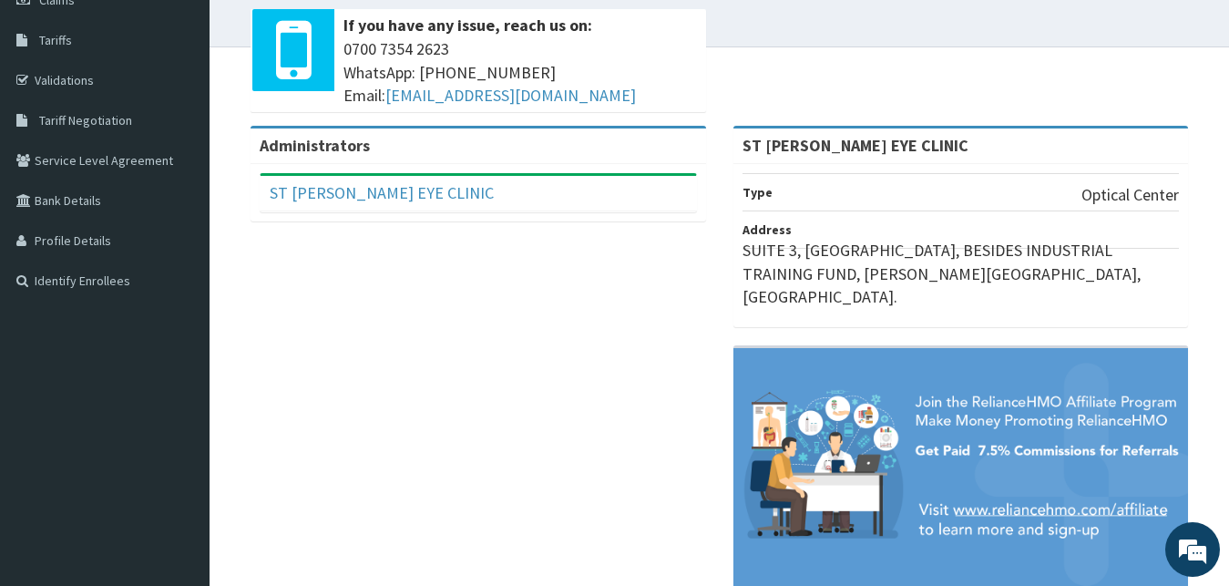 The height and width of the screenshot is (586, 1229). I want to click on b: Administrators, so click(314, 145).